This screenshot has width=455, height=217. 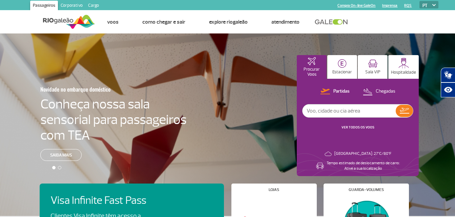 What do you see at coordinates (379, 92) in the screenshot?
I see `button: Chegadas` at bounding box center [379, 92].